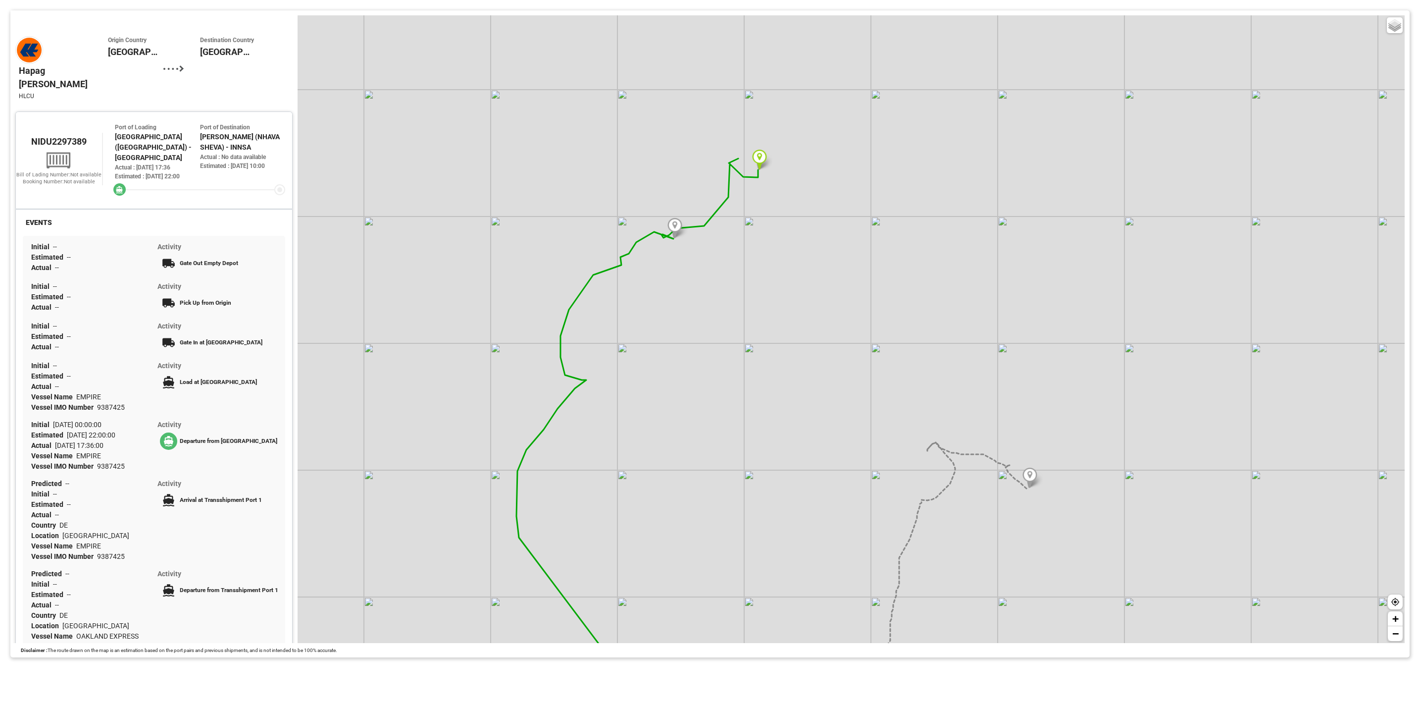 The width and height of the screenshot is (1420, 709). Describe the element at coordinates (48, 574) in the screenshot. I see `span: Predicted` at that location.